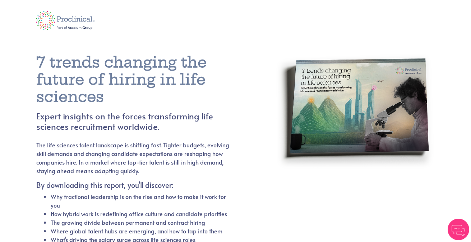  I want to click on p: The life sciences talent landscape is shifting fast. Tighter budgets, evolving skill demands and ..., so click(133, 158).